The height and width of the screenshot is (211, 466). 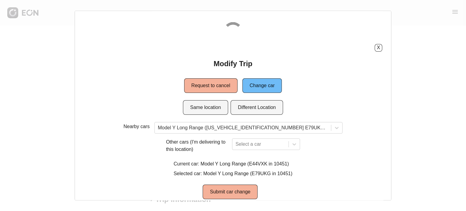 What do you see at coordinates (379, 48) in the screenshot?
I see `button: X` at bounding box center [379, 48].